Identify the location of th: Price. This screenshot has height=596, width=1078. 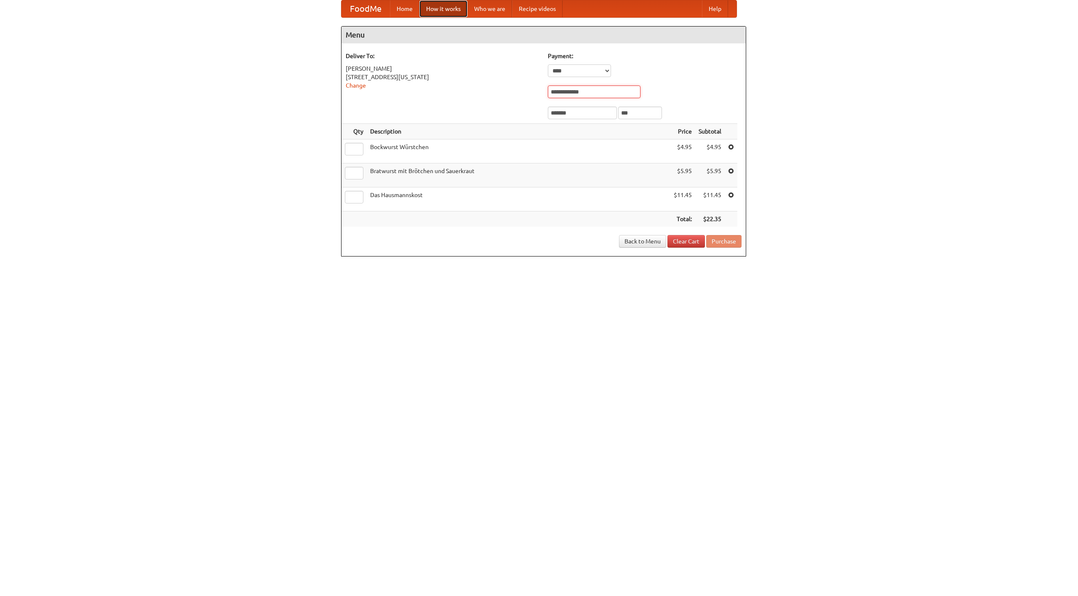
(683, 131).